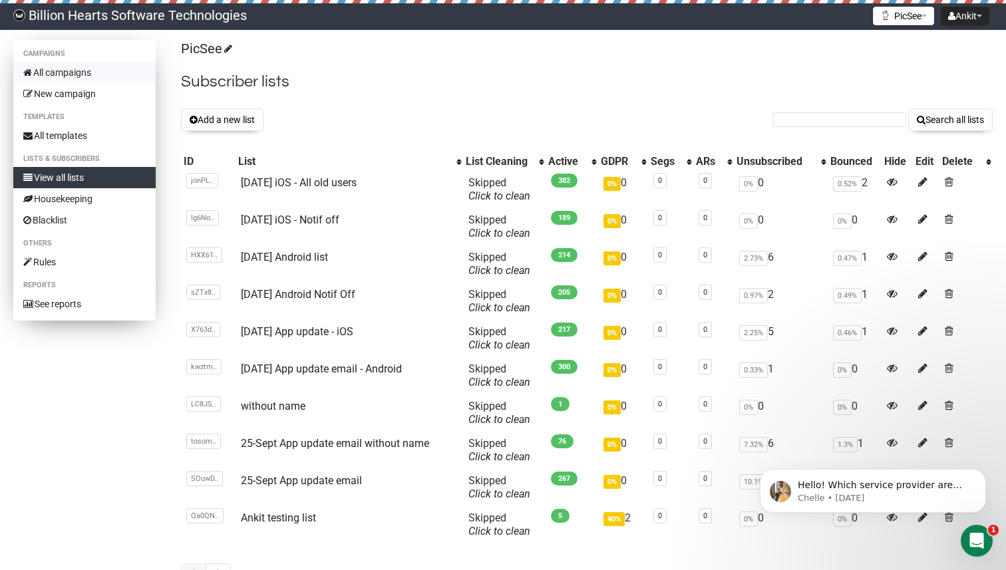  Describe the element at coordinates (847, 333) in the screenshot. I see `span: 0.46%` at that location.